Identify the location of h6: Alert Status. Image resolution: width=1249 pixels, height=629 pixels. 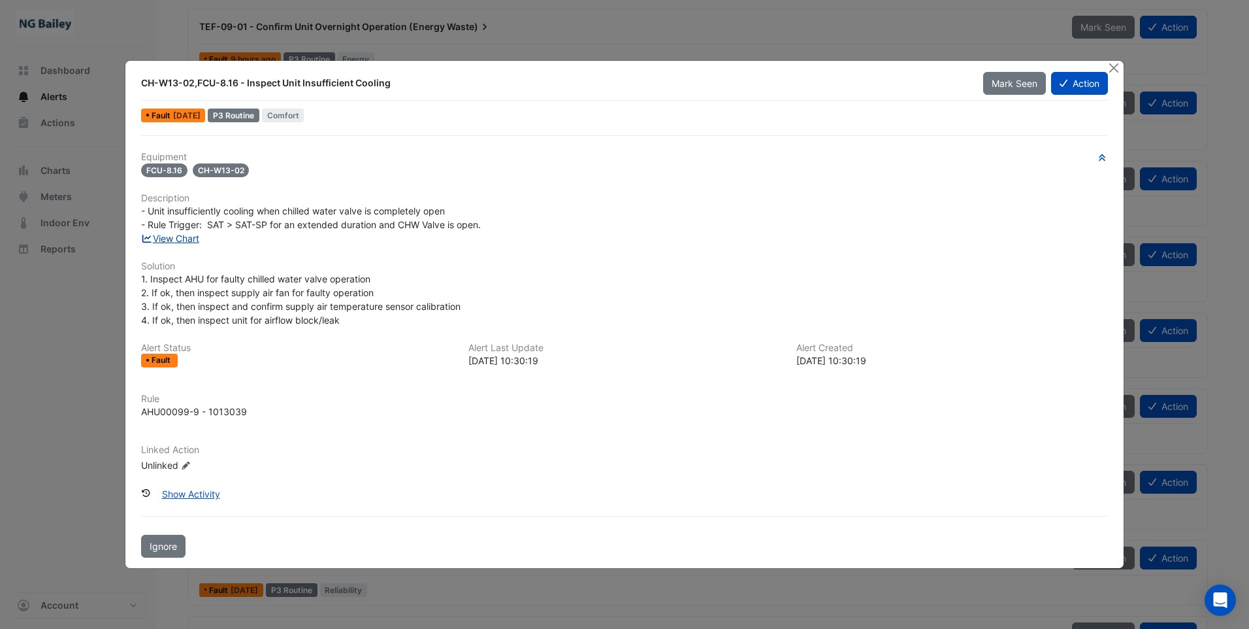
(297, 348).